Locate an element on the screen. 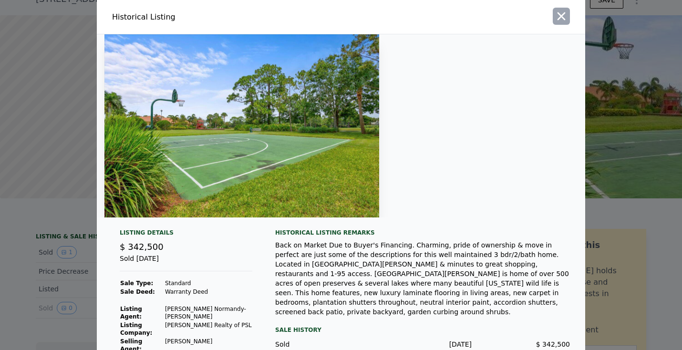 This screenshot has height=350, width=682. strong: Sale Type: is located at coordinates (136, 283).